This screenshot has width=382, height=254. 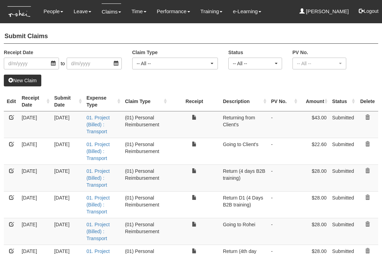 I want to click on th: Receipt, so click(x=194, y=101).